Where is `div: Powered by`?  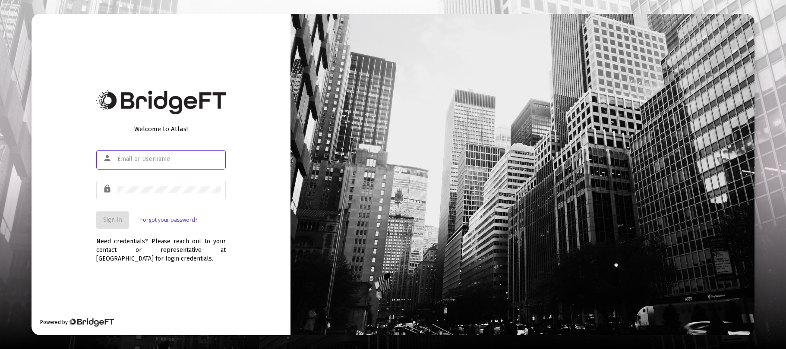 div: Powered by is located at coordinates (77, 322).